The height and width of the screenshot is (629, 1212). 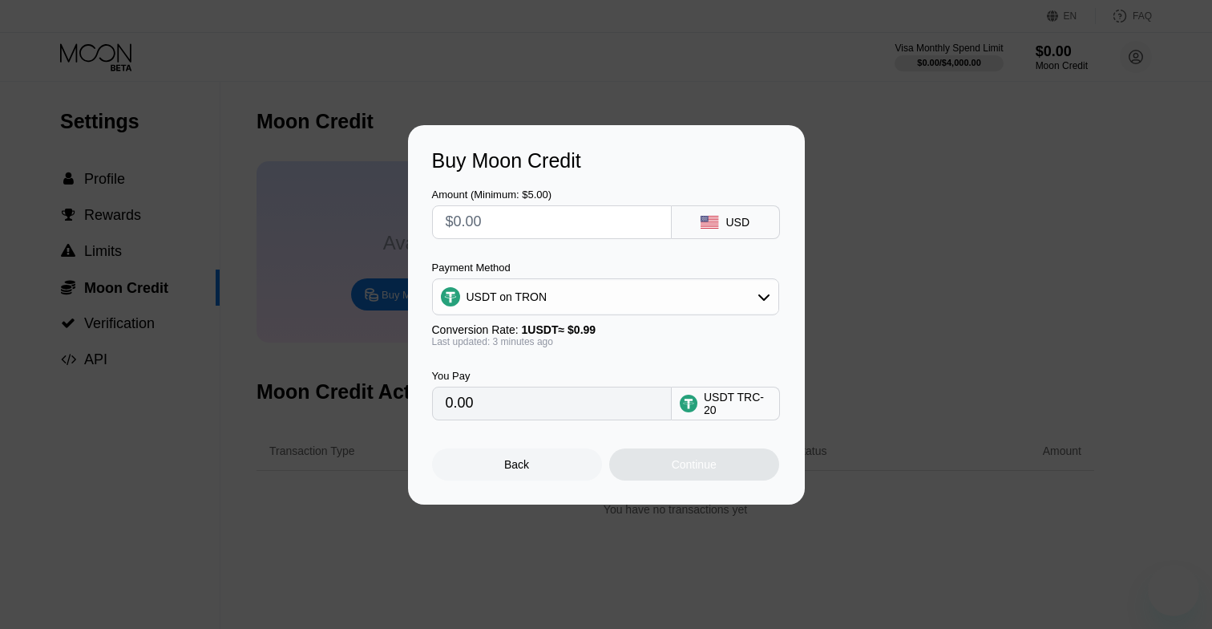 I want to click on div: You Pay, so click(x=552, y=375).